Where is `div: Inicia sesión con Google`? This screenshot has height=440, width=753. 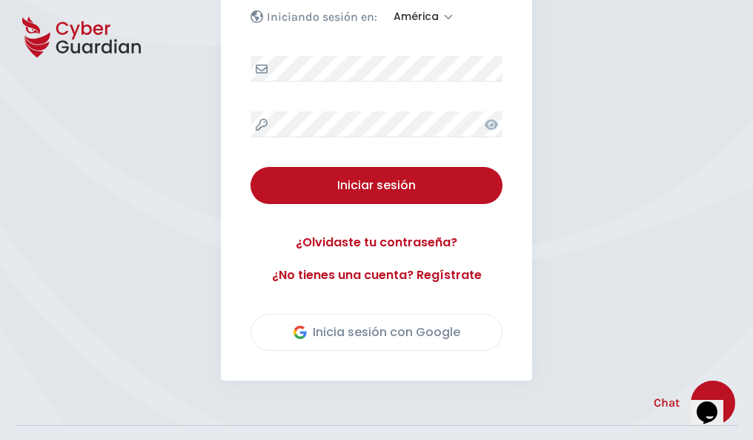
div: Inicia sesión con Google is located at coordinates (377, 332).